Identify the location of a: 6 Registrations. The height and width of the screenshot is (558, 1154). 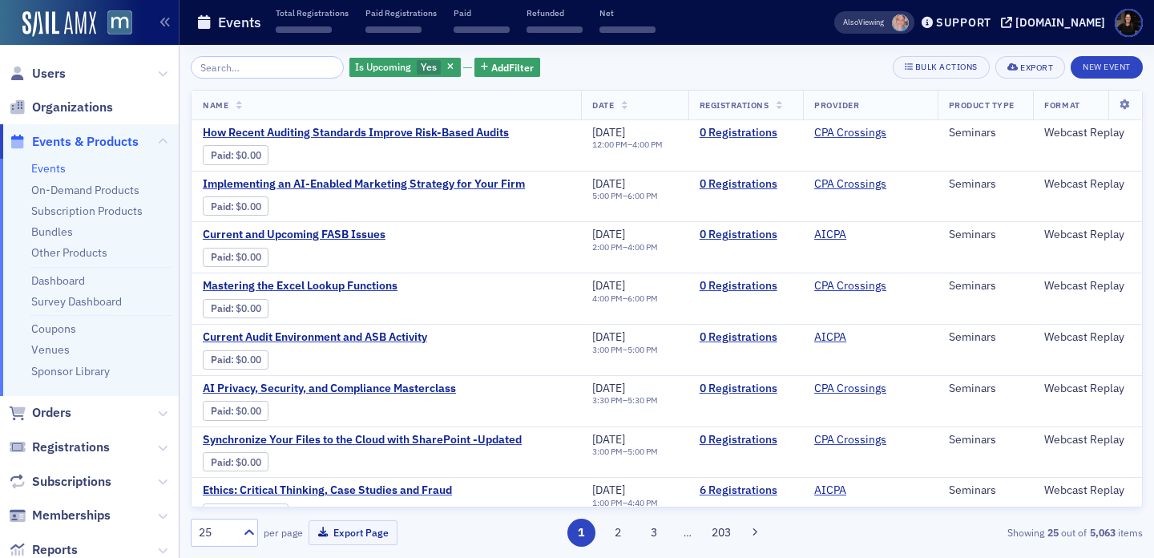
(745, 491).